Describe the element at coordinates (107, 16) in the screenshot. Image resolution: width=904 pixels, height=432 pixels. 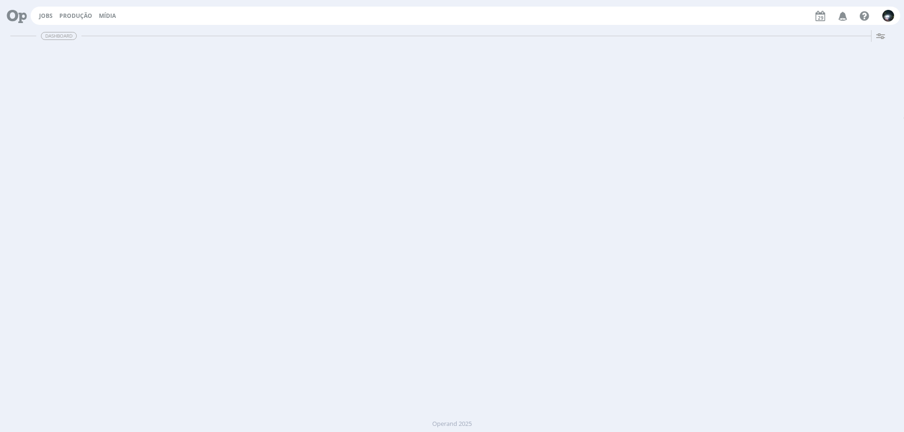
I see `a: Mídia` at that location.